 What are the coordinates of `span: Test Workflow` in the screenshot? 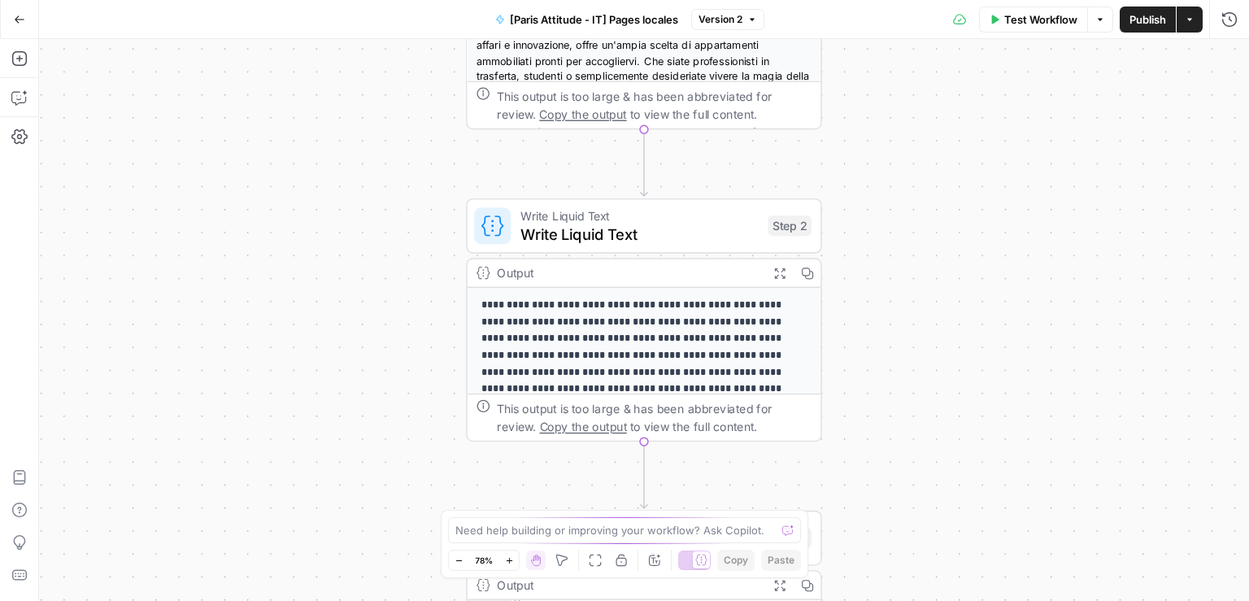 It's located at (1041, 20).